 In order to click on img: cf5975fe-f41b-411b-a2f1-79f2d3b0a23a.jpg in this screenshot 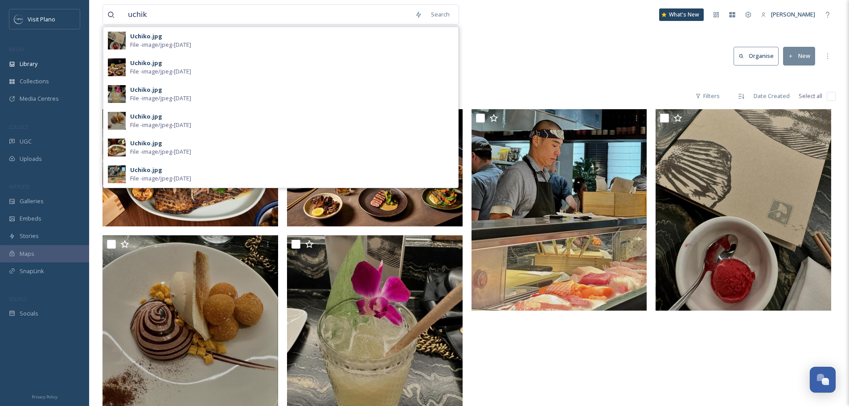, I will do `click(117, 121)`.